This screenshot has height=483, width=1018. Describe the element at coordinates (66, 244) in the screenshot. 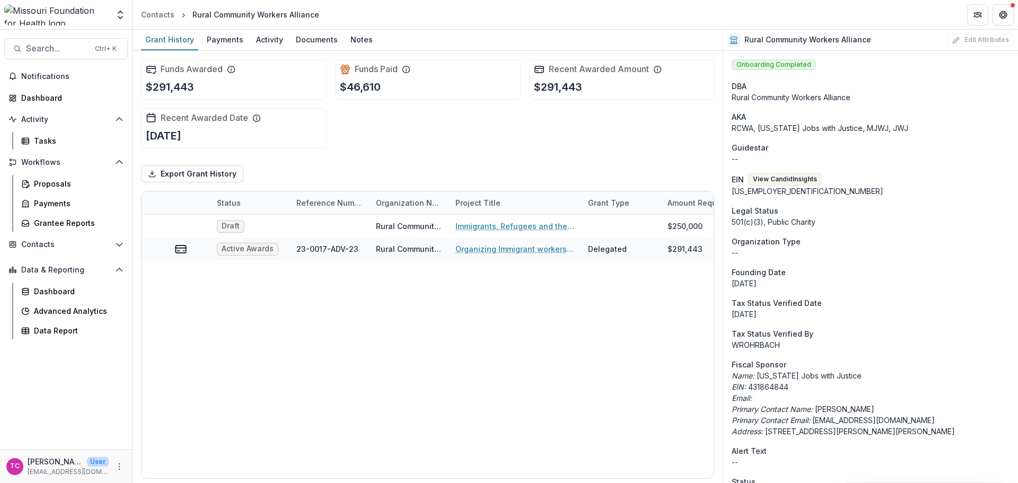

I see `button: Open Contacts` at that location.